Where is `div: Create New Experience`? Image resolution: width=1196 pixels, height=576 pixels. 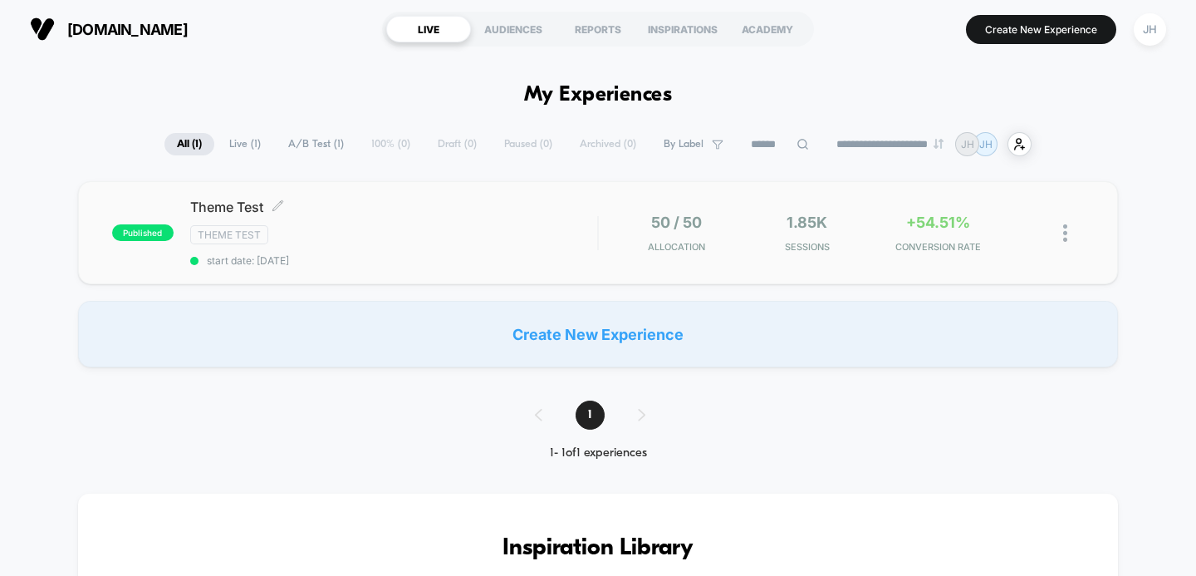 div: Create New Experience is located at coordinates (598, 334).